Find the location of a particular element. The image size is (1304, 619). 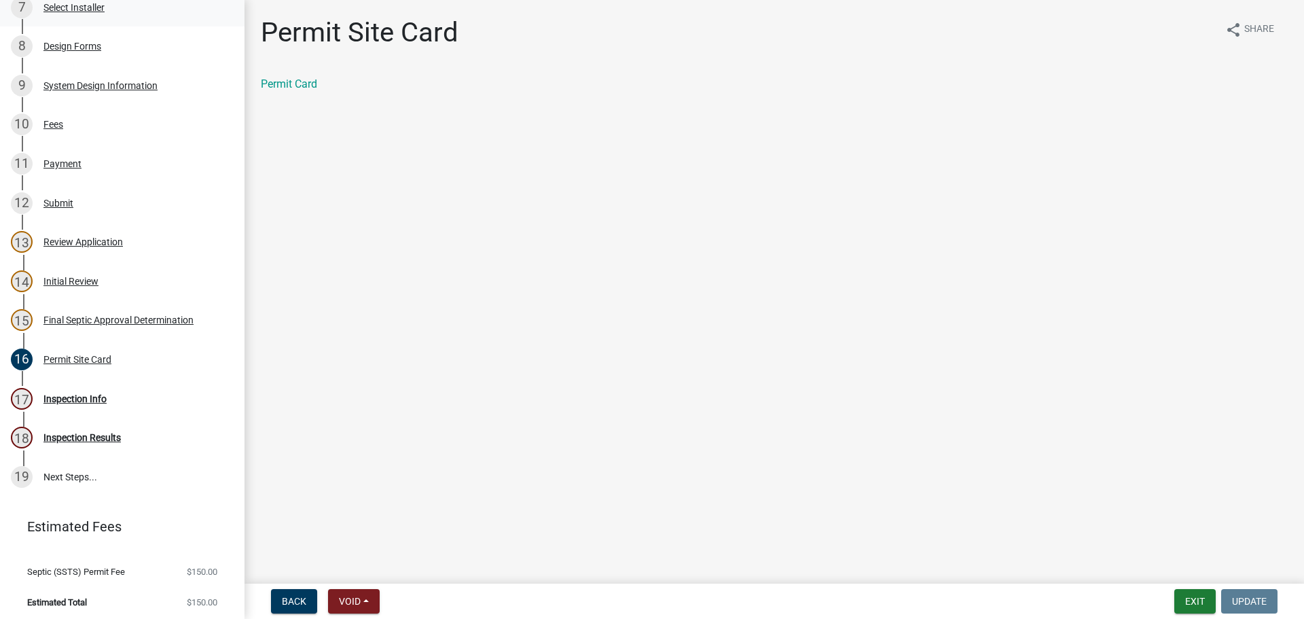

div: System Design Information is located at coordinates (101, 86).